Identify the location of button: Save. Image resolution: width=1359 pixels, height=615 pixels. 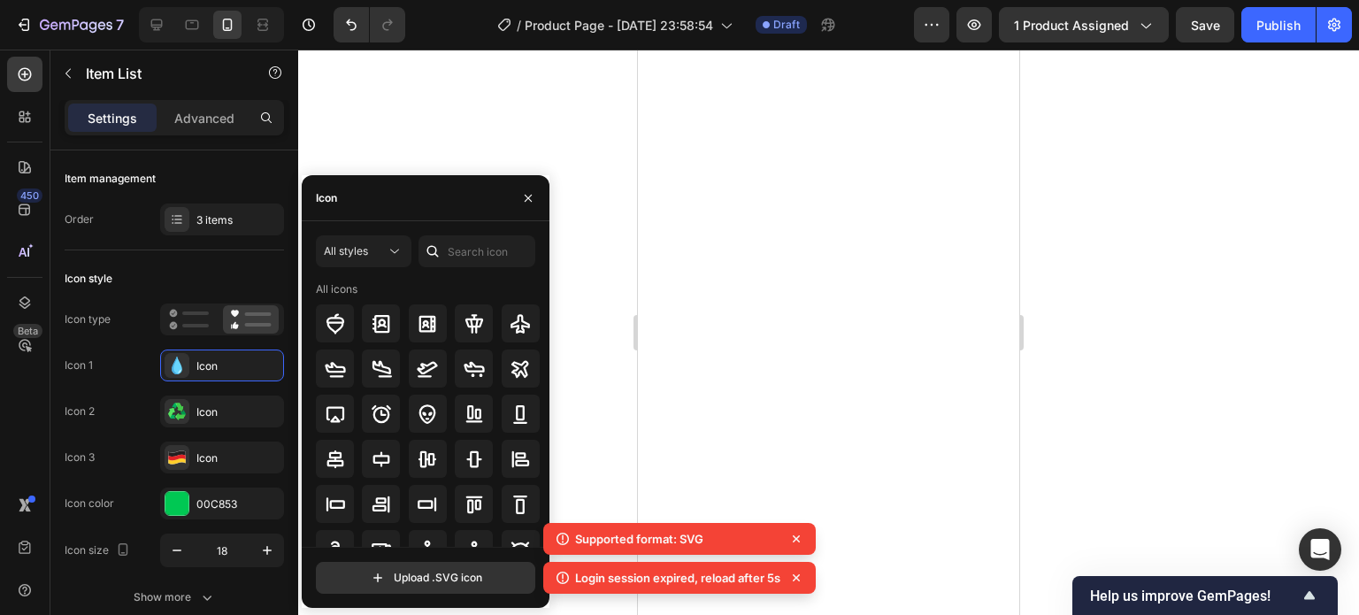
(1205, 25).